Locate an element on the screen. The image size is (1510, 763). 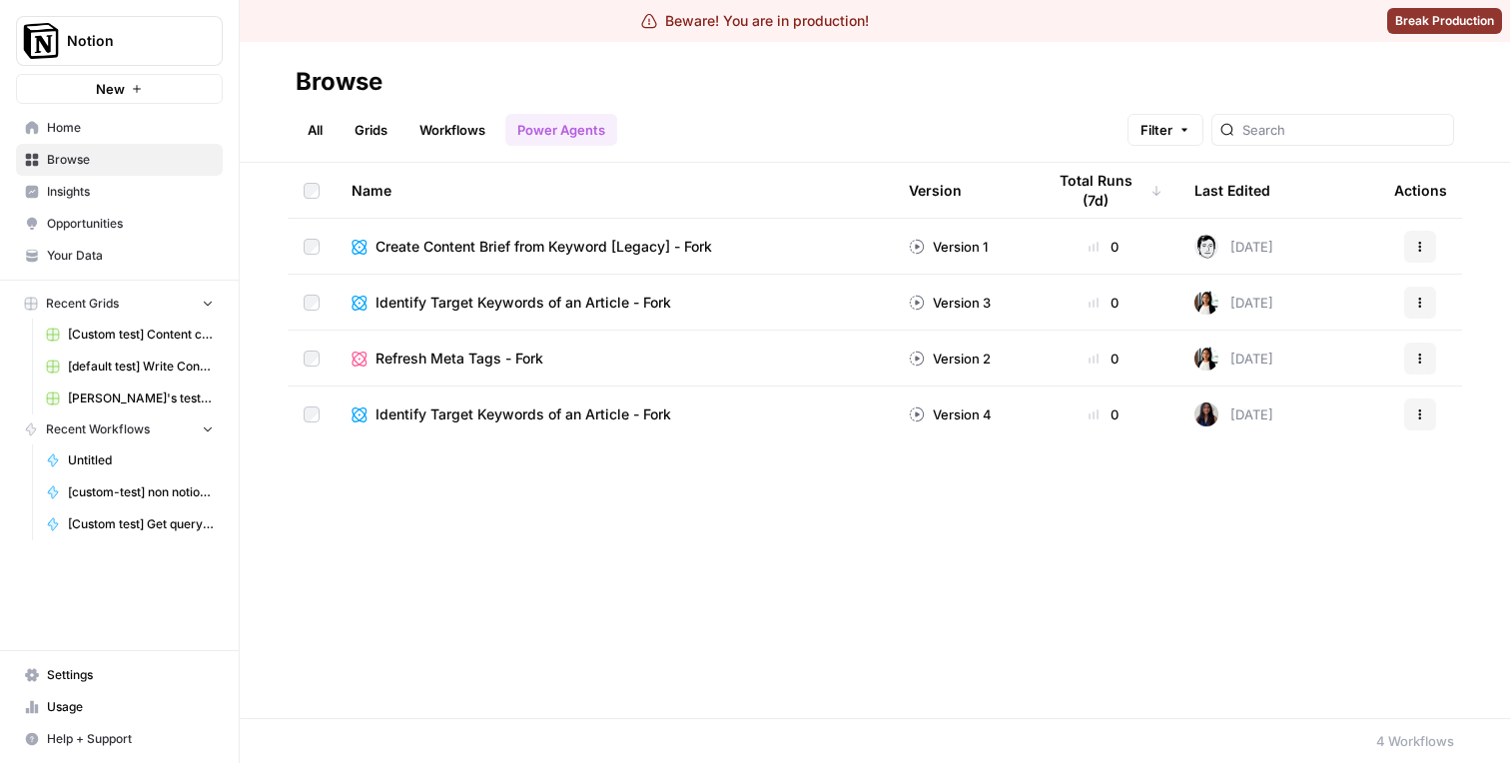
button: Help + Support is located at coordinates (119, 739).